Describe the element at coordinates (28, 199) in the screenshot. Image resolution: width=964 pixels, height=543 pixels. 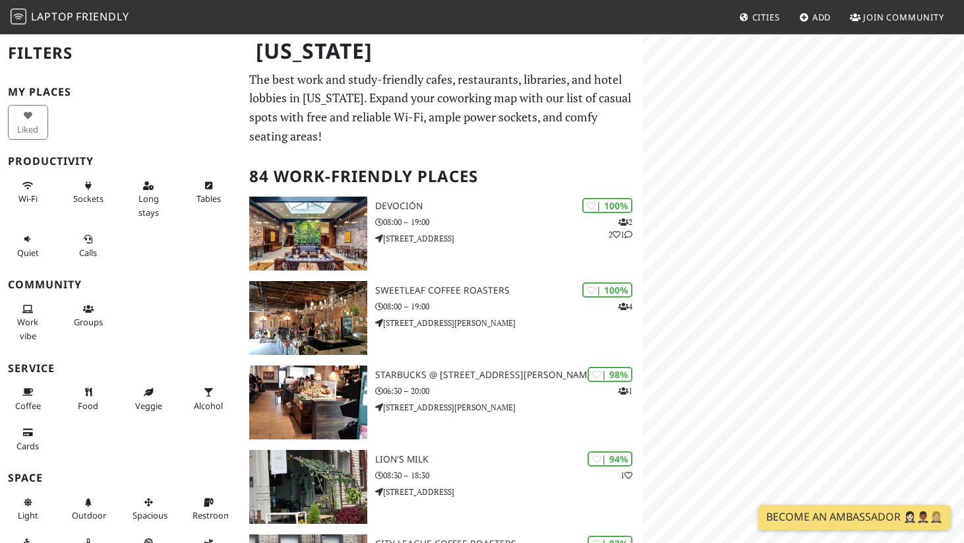
I see `span: Stable Wi-Fi` at that location.